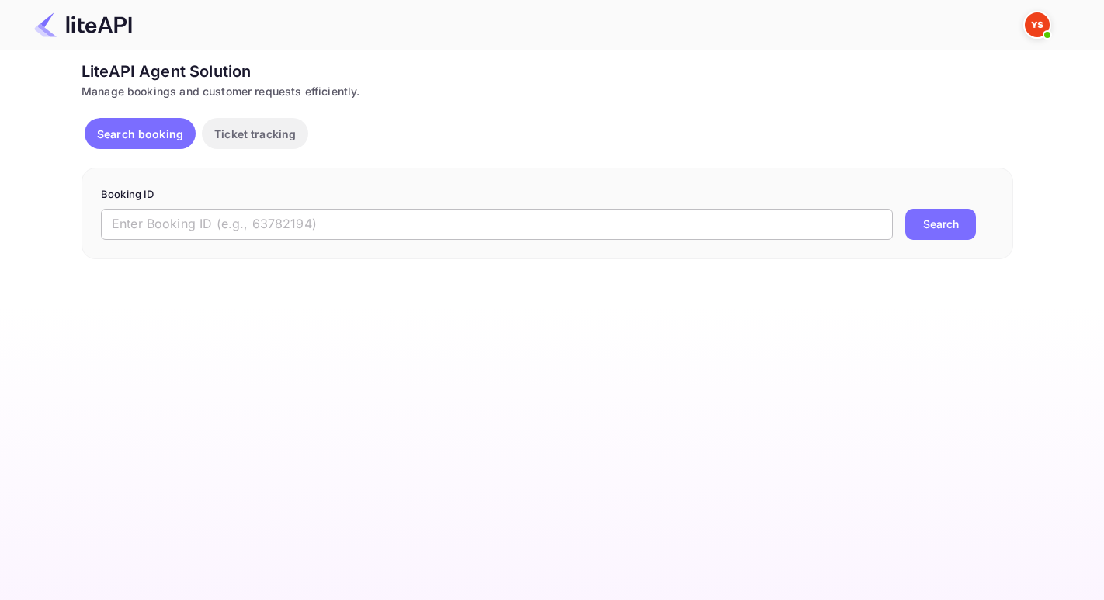  I want to click on div: LiteAPI Agent Solution, so click(547, 71).